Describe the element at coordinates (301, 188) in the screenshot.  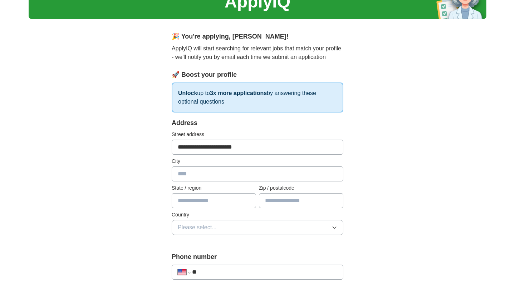
I see `label: Zip / postalcode` at that location.